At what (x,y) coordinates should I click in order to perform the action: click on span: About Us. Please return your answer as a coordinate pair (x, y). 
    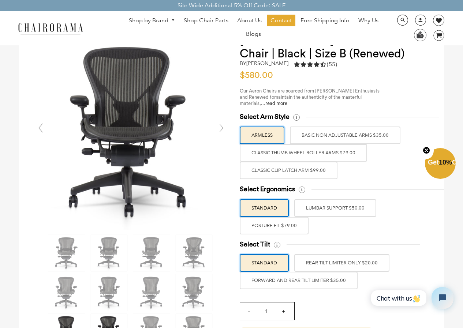
    Looking at the image, I should click on (249, 20).